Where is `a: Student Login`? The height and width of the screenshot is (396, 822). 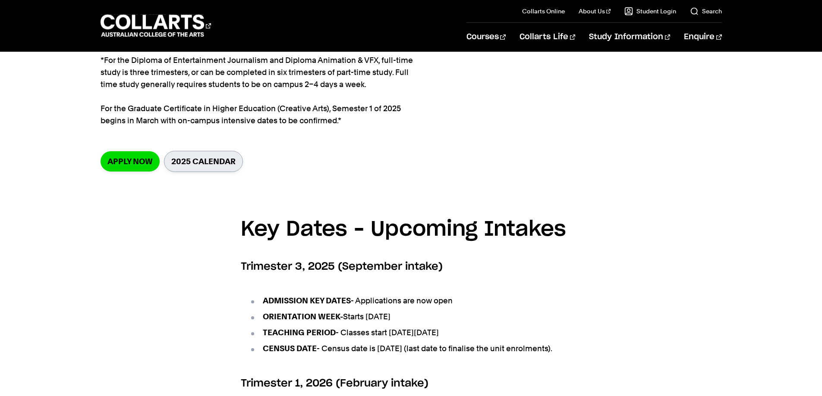
a: Student Login is located at coordinates (650, 11).